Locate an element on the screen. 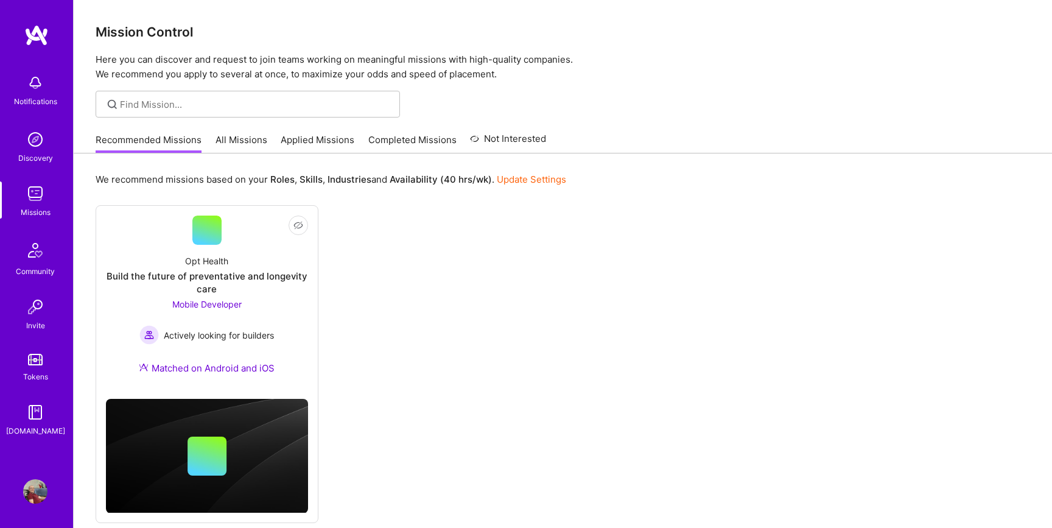 This screenshot has width=1052, height=528. h3: Mission Control is located at coordinates (563, 32).